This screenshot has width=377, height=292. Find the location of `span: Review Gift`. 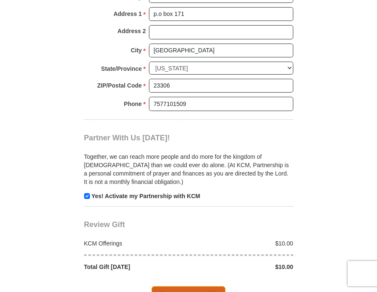

span: Review Gift is located at coordinates (105, 224).